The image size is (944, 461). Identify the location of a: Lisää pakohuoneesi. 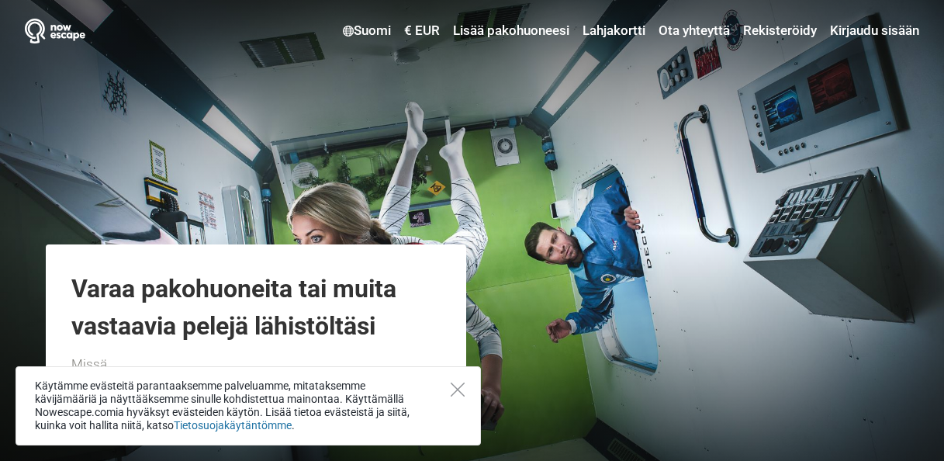
(511, 31).